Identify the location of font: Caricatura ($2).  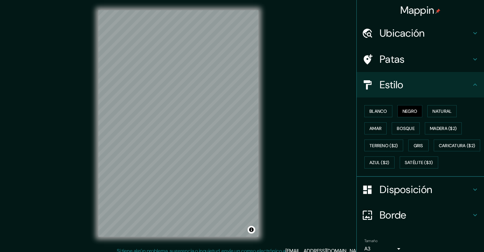
(457, 145).